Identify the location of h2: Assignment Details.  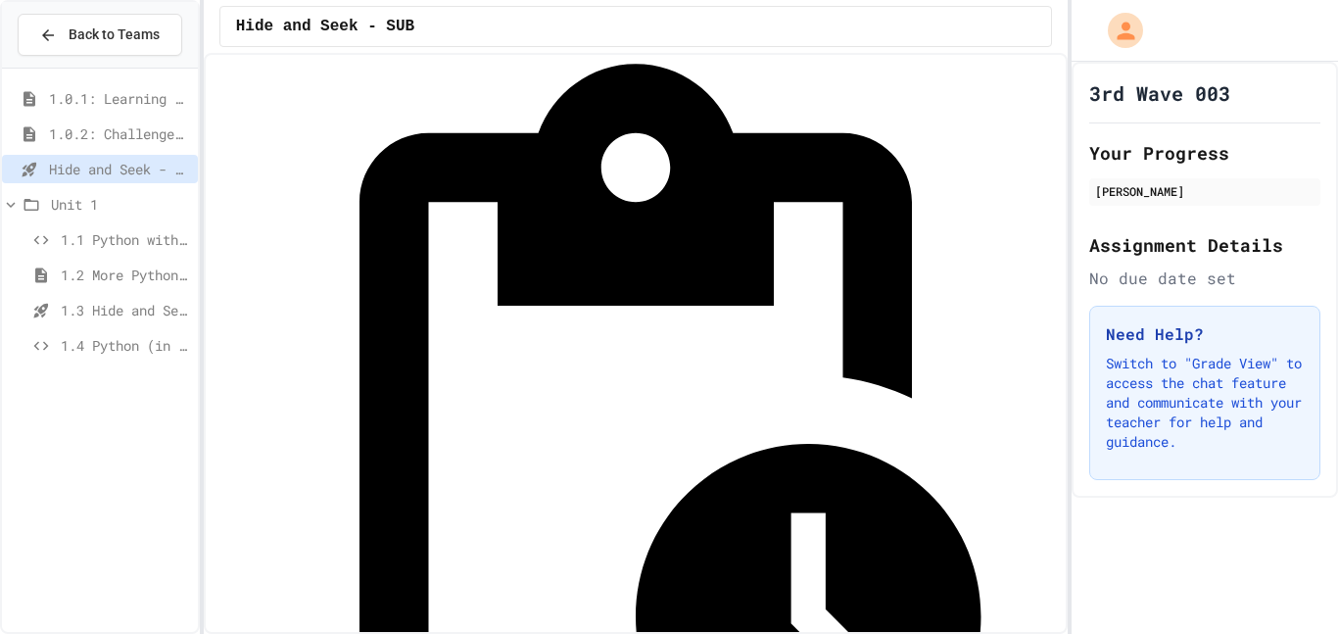
(1205, 245).